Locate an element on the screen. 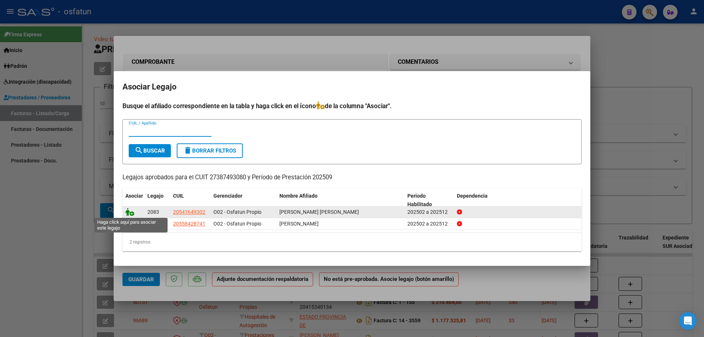 The height and width of the screenshot is (337, 704). span: CUIL is located at coordinates (179, 196).